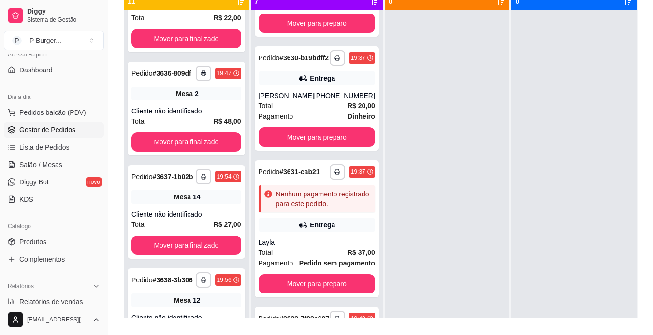  I want to click on div: 19:40, so click(358, 319).